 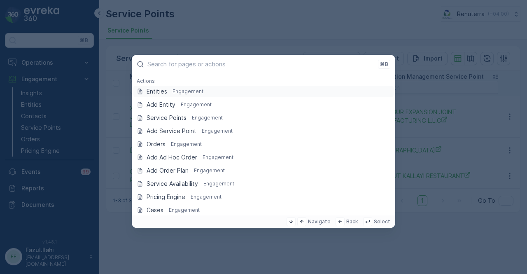 What do you see at coordinates (155, 210) in the screenshot?
I see `p: Cases` at bounding box center [155, 210].